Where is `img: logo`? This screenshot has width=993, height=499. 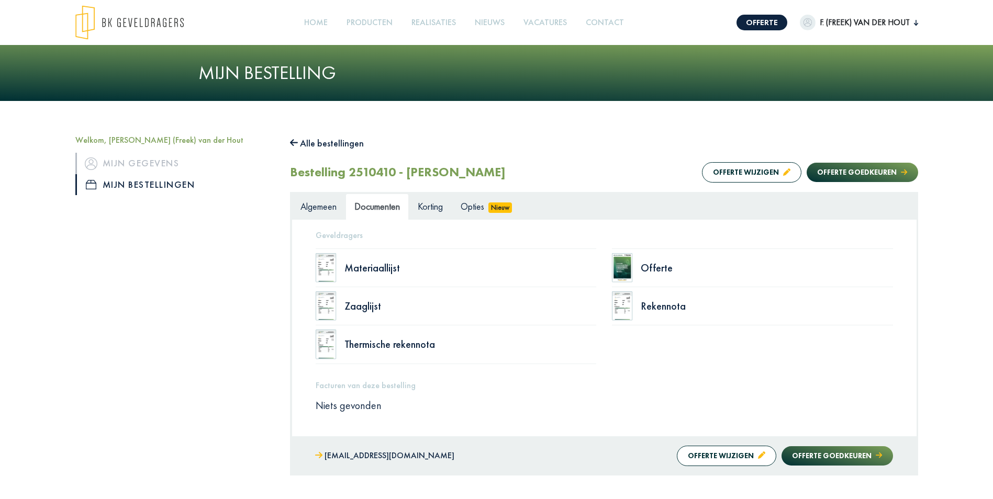 img: logo is located at coordinates (129, 23).